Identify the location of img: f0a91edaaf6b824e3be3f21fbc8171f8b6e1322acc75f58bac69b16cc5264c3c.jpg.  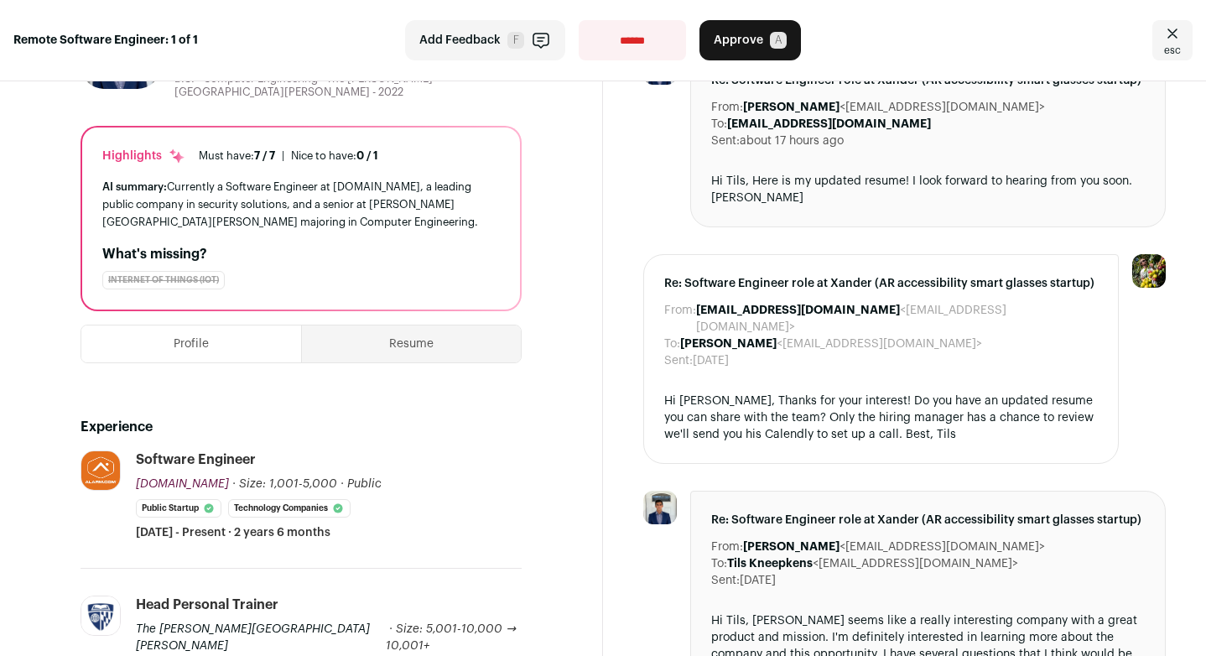
(660, 507).